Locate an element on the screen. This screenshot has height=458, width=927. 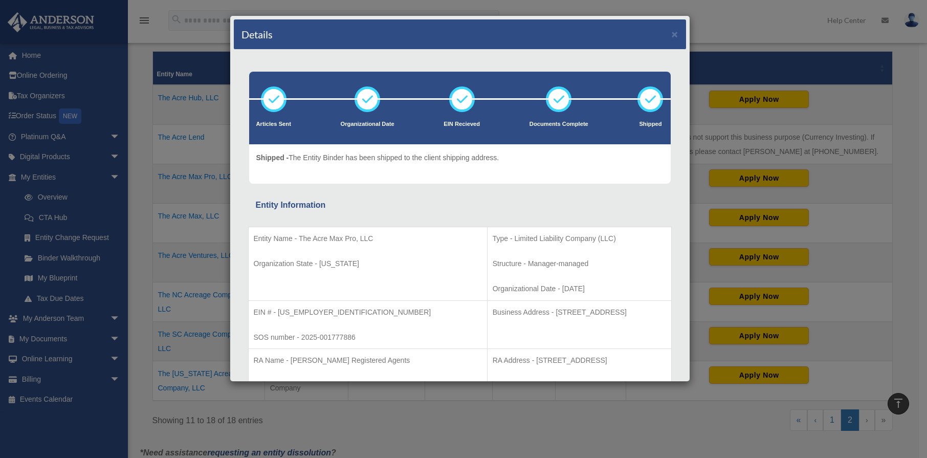
p: The Entity Binder has been shipped to the client shipping address. is located at coordinates (377, 158).